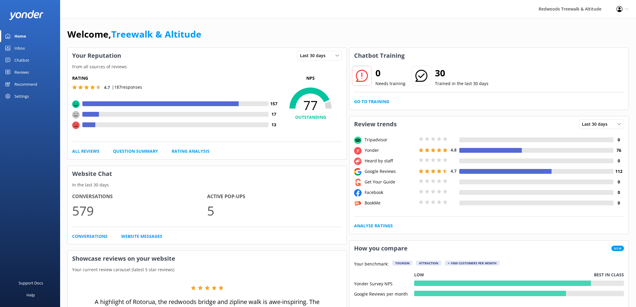  Describe the element at coordinates (31, 295) in the screenshot. I see `div: Help` at that location.